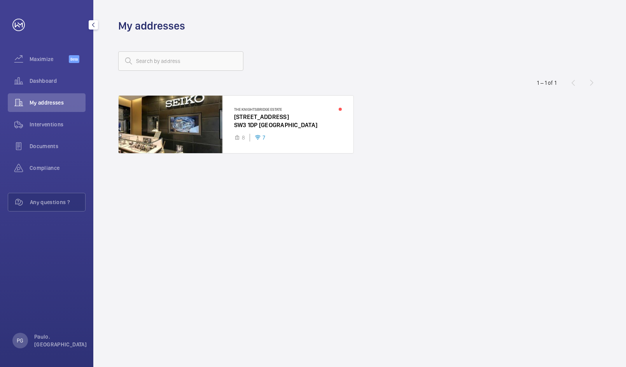  Describe the element at coordinates (58, 103) in the screenshot. I see `span: My addresses` at that location.